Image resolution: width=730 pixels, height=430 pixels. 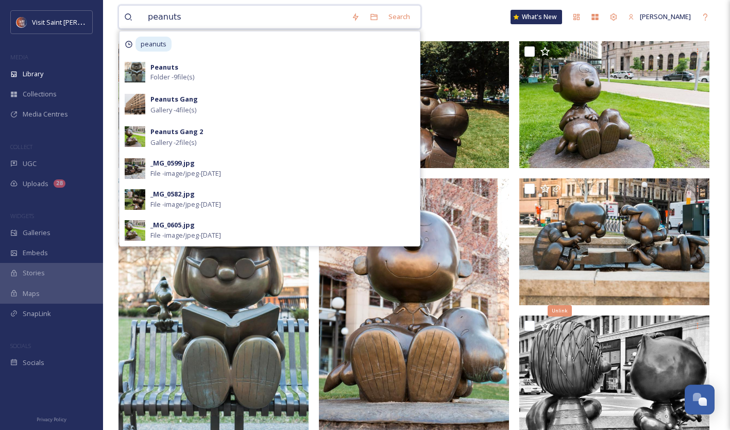 What do you see at coordinates (177, 131) in the screenshot?
I see `strong: Peanuts Gang 2` at bounding box center [177, 131].